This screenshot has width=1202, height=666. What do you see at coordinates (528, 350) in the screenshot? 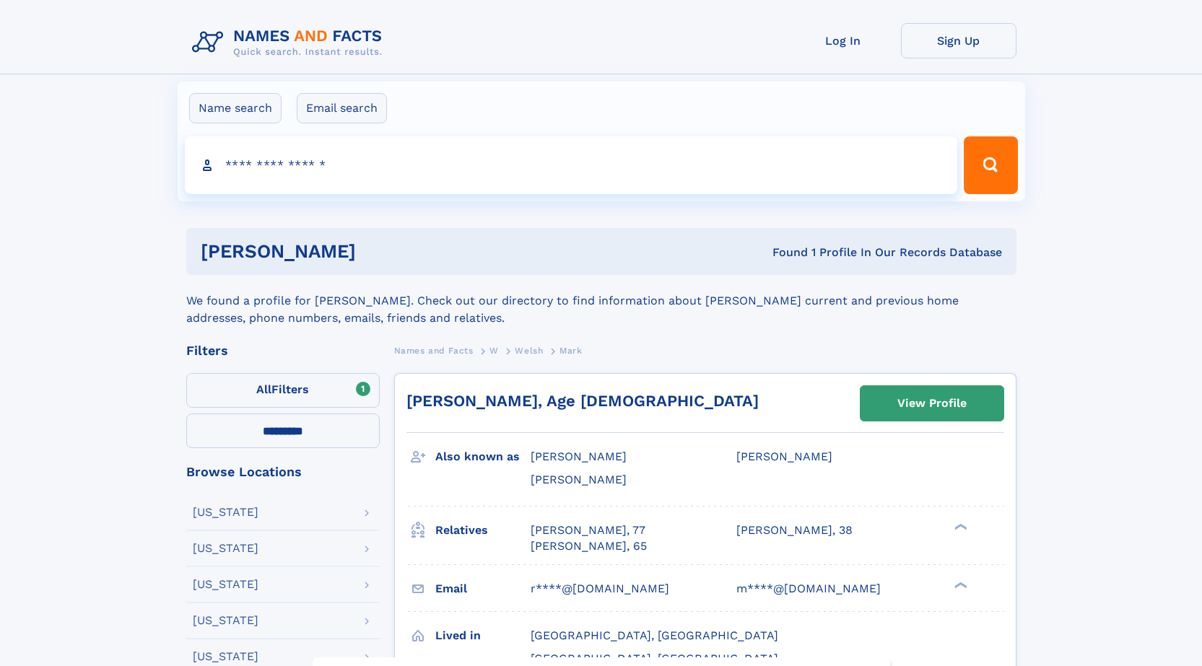
I see `a: Welsh` at bounding box center [528, 350].